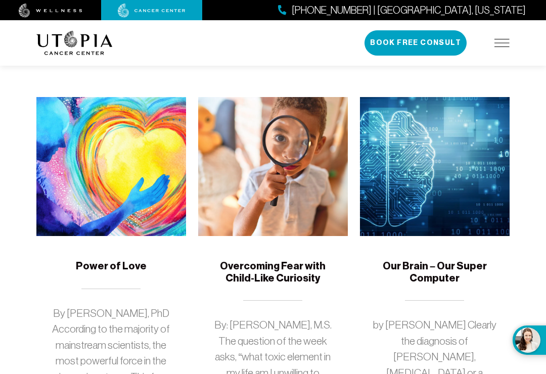 The height and width of the screenshot is (374, 546). What do you see at coordinates (435, 272) in the screenshot?
I see `h5: Our Brain – Our Super Computer` at bounding box center [435, 272].